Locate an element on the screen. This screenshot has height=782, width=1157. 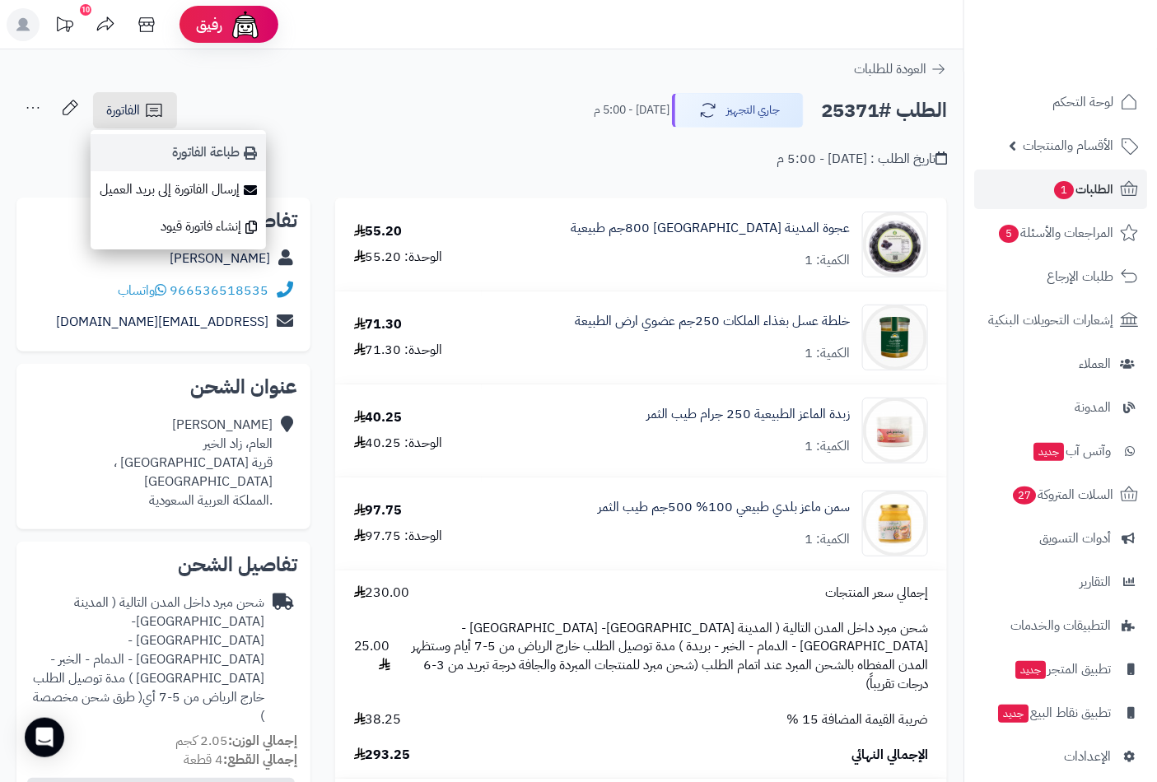
span: ( طرق شحن مخصصة ) is located at coordinates (148, 707).